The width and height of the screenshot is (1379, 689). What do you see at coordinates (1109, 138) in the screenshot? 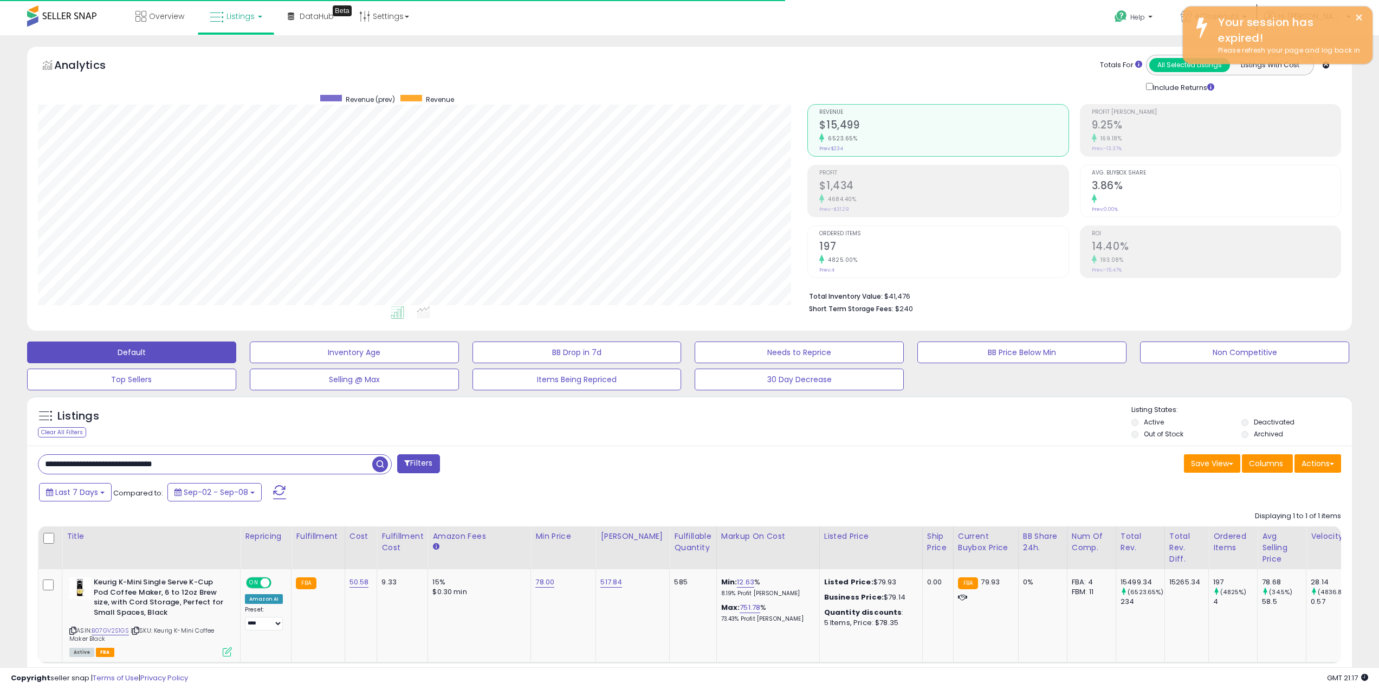
I see `small: 169.18%` at bounding box center [1109, 138].